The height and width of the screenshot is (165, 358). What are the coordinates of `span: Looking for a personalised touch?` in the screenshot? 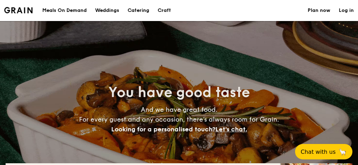 It's located at (163, 129).